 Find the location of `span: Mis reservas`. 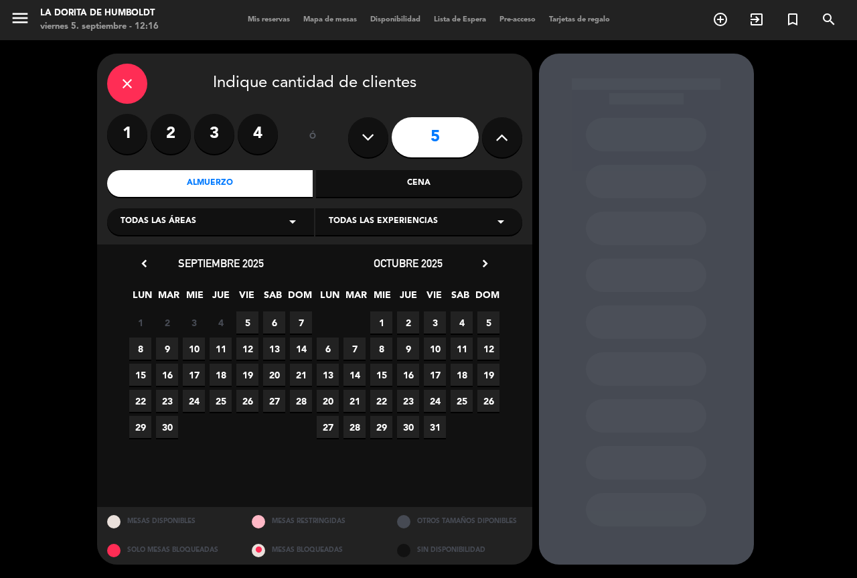

span: Mis reservas is located at coordinates (268, 19).